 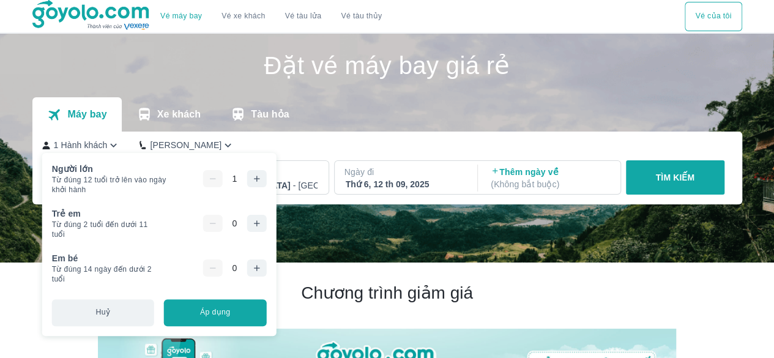 What do you see at coordinates (361, 17) in the screenshot?
I see `button: Vé tàu thủy` at bounding box center [361, 17].